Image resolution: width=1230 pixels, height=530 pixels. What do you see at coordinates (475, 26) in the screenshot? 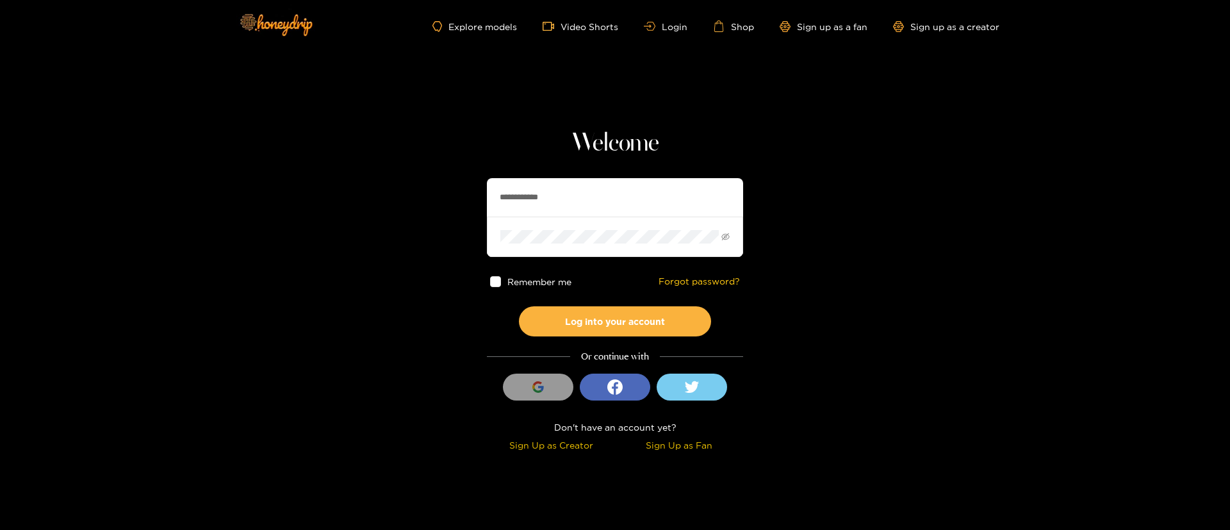
I see `a: Explore models` at bounding box center [475, 26].